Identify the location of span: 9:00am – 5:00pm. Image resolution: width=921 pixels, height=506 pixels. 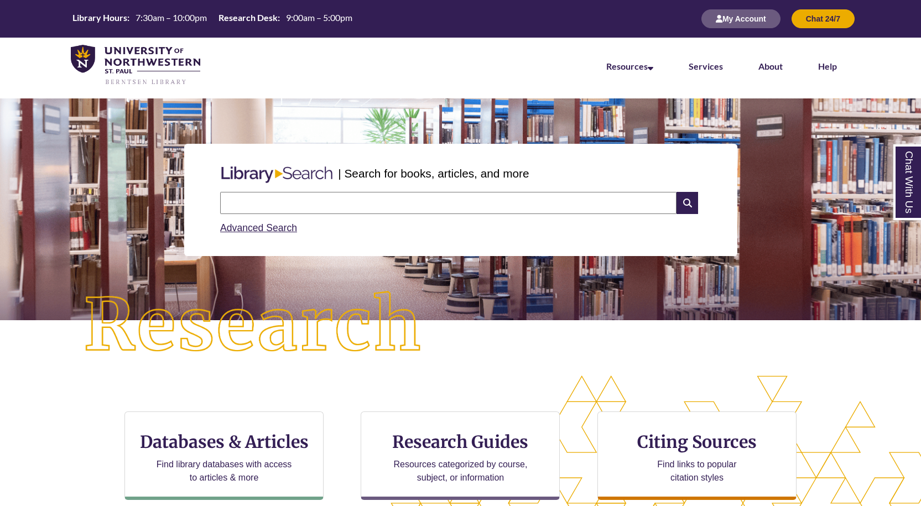
(319, 17).